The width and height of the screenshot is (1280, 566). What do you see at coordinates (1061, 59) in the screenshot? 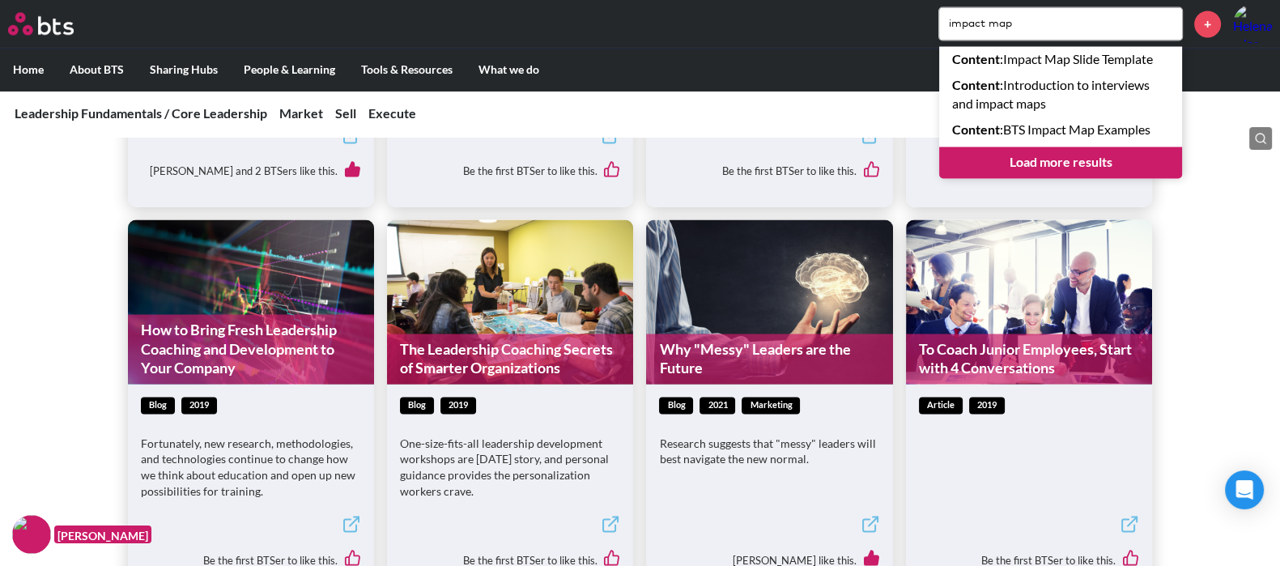
I see `a: Content:Impact Map Slide Template` at bounding box center [1061, 59].